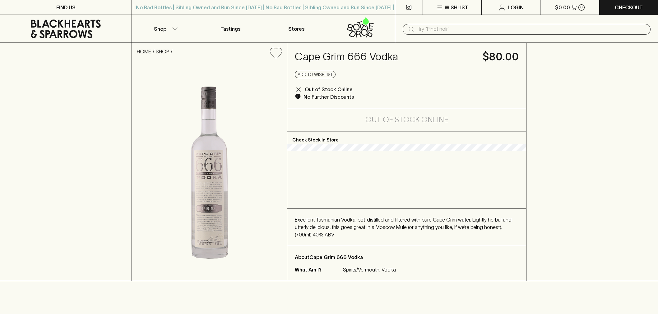  Describe the element at coordinates (562, 7) in the screenshot. I see `p: $0.00` at that location.